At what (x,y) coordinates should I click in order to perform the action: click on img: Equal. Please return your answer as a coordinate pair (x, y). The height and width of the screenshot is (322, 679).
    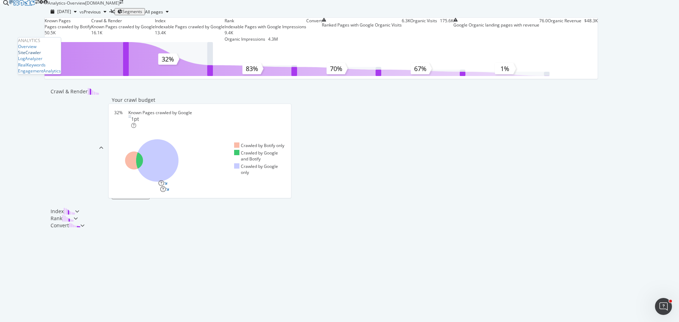
    Looking at the image, I should click on (130, 117).